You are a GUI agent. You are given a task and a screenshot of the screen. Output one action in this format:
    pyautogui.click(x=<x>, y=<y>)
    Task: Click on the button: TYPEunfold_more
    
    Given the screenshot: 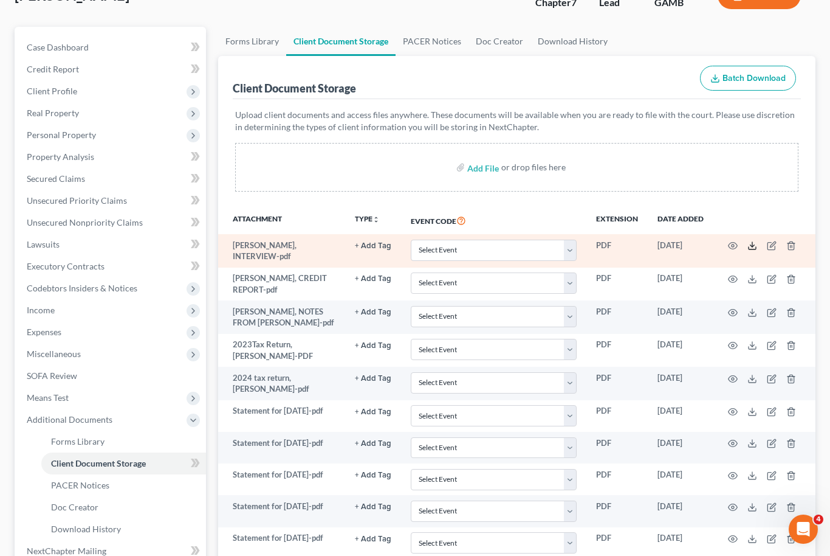 What is the action you would take?
    pyautogui.click(x=367, y=219)
    